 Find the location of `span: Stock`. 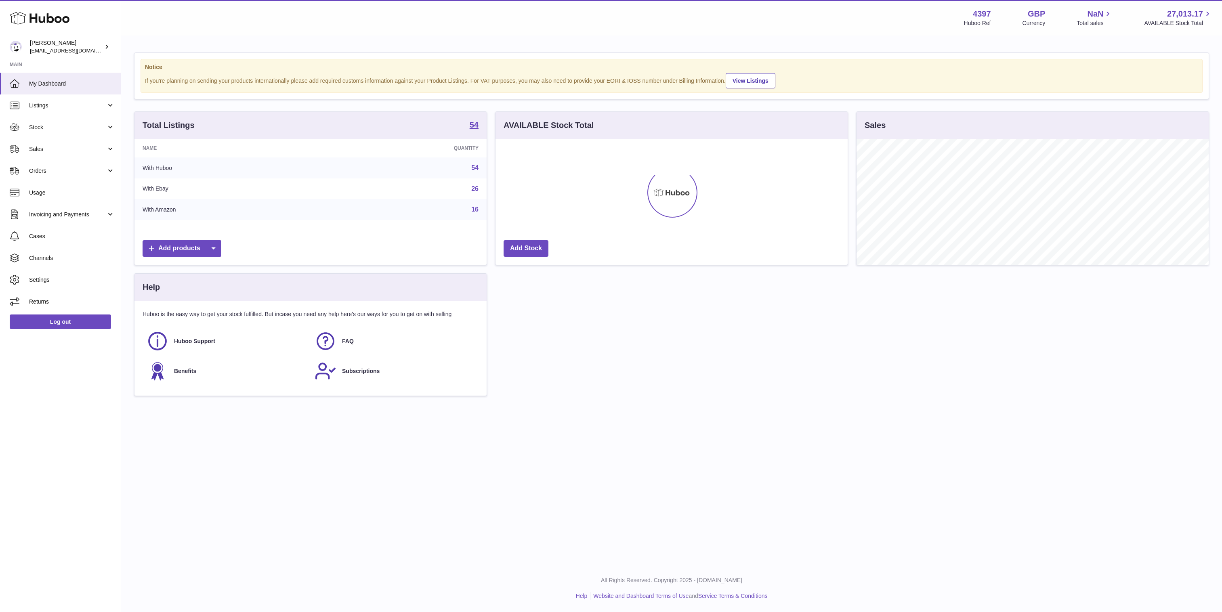

span: Stock is located at coordinates (67, 127).